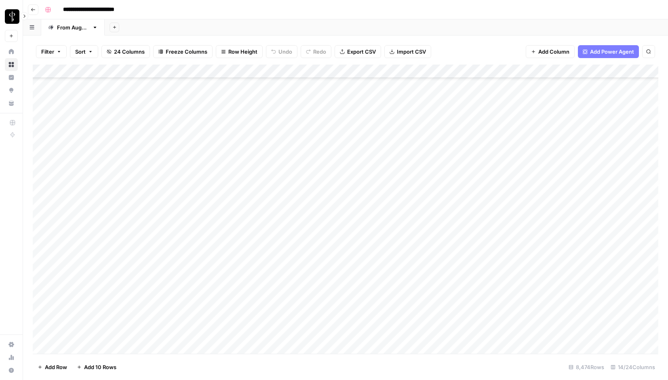 The width and height of the screenshot is (668, 380). Describe the element at coordinates (239, 52) in the screenshot. I see `button: Row Height` at that location.